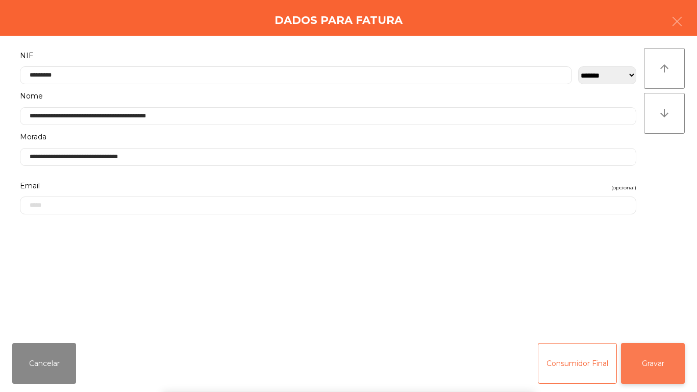 This screenshot has height=392, width=697. Describe the element at coordinates (664, 113) in the screenshot. I see `button: arrow_downward` at that location.